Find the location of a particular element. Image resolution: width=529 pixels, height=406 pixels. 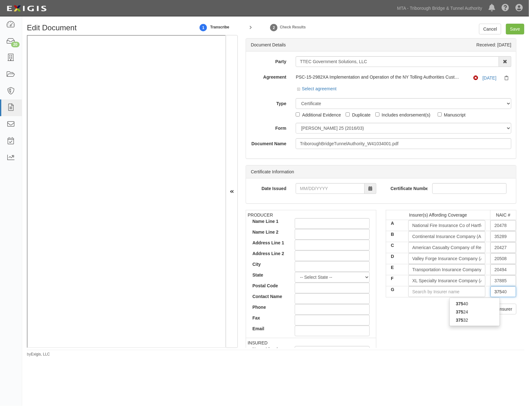

label: Date Issued is located at coordinates (268, 187).